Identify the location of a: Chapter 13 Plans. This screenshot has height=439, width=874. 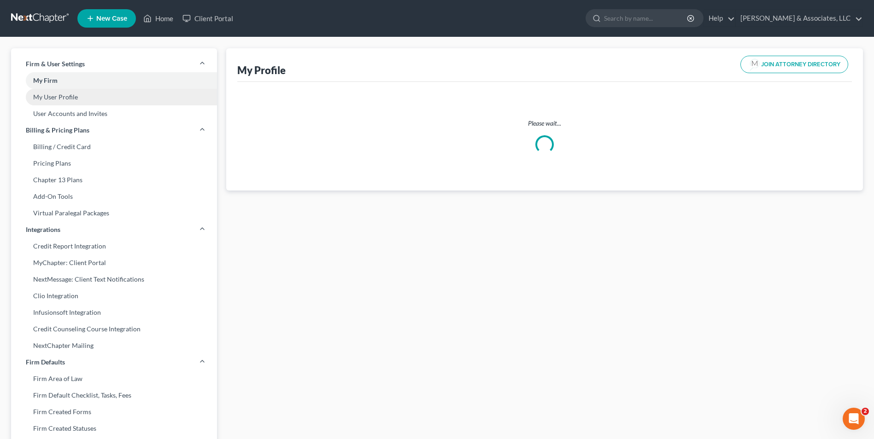
(114, 180).